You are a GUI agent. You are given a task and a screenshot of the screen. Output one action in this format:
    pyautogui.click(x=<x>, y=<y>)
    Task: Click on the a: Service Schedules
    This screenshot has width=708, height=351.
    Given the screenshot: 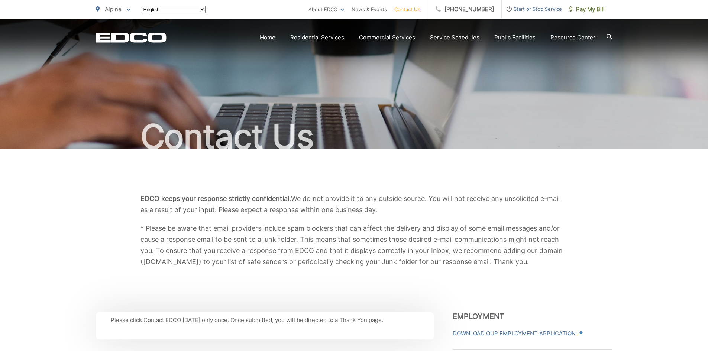 What is the action you would take?
    pyautogui.click(x=455, y=38)
    